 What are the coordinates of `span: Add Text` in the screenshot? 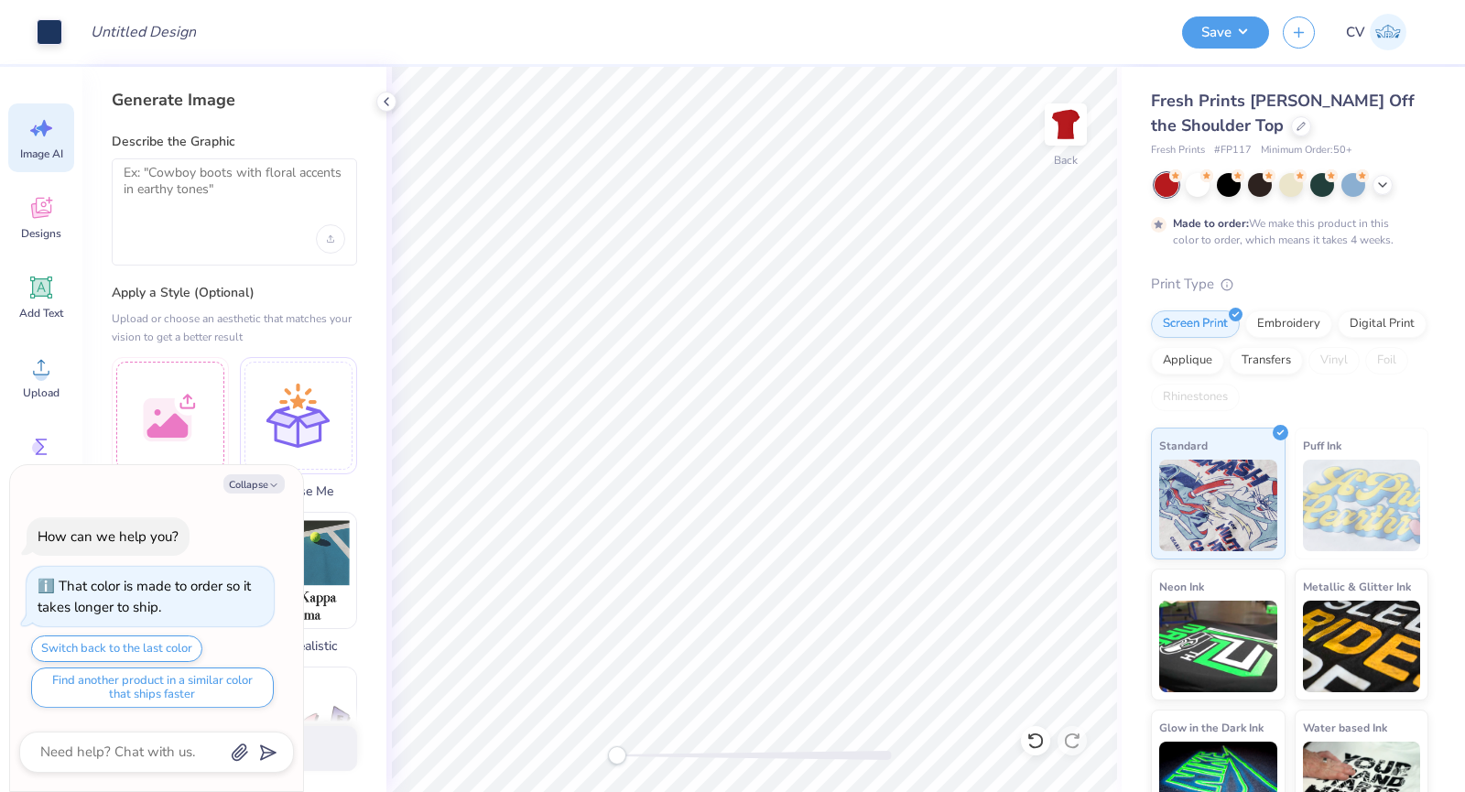 It's located at (41, 313).